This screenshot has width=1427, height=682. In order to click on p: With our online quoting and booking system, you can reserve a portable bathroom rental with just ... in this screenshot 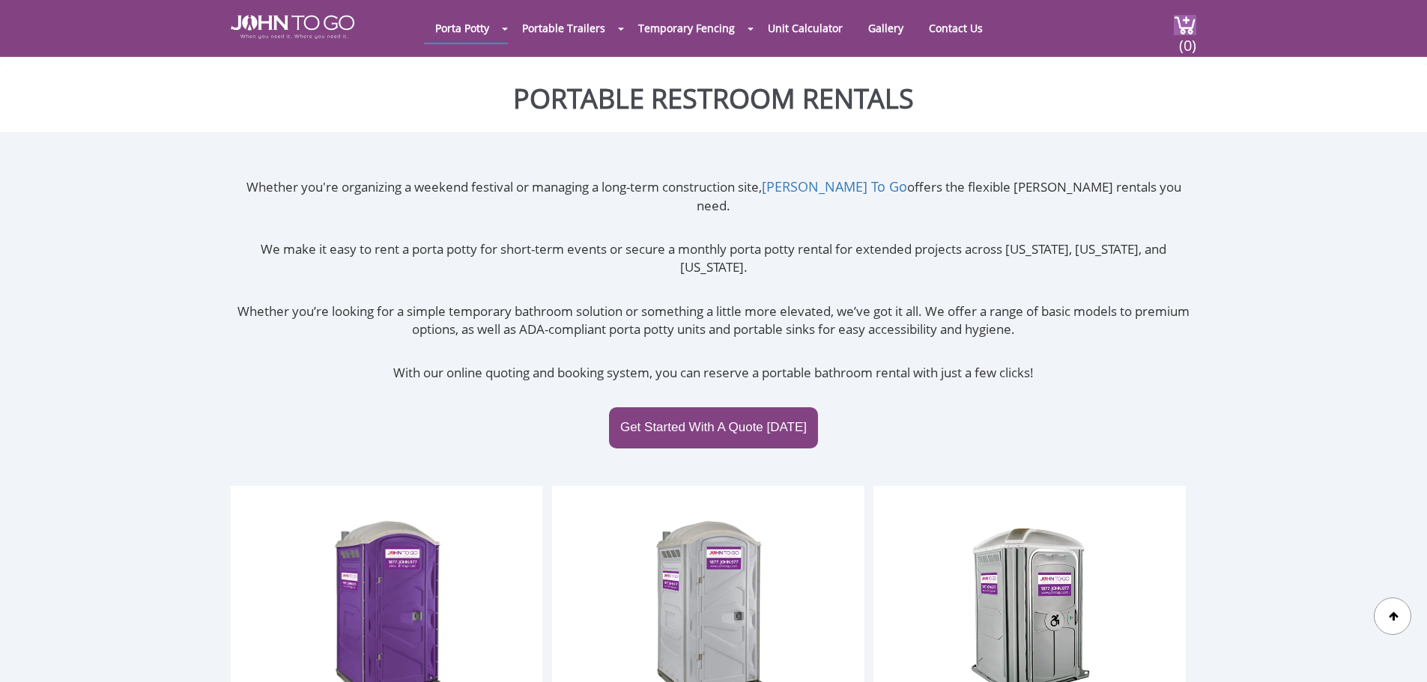, I will do `click(713, 373)`.